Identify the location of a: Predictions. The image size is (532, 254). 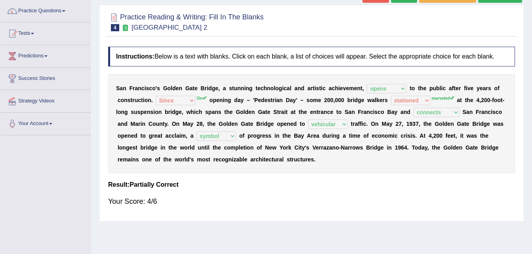
(46, 55).